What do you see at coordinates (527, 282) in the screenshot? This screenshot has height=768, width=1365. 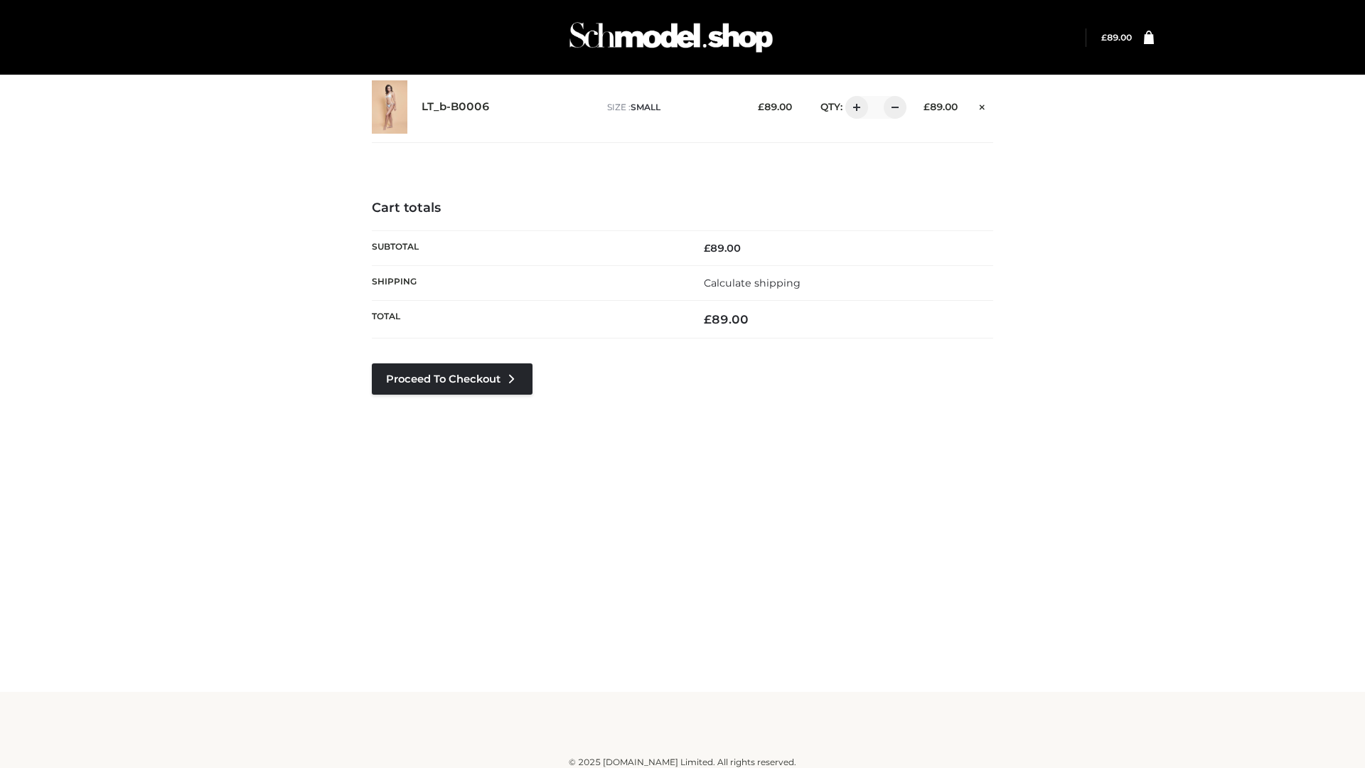 I see `th: Shipping` at bounding box center [527, 282].